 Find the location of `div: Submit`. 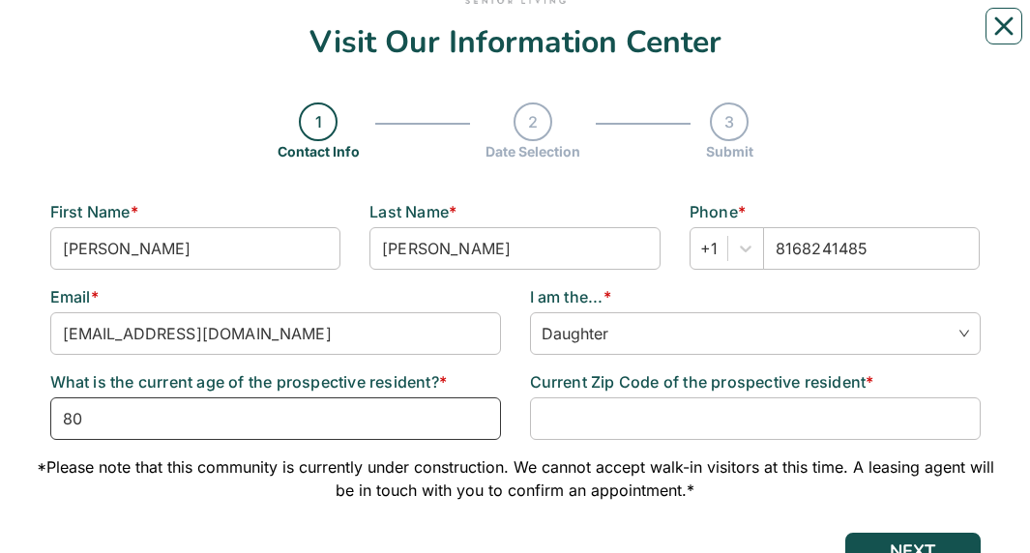

div: Submit is located at coordinates (729, 151).